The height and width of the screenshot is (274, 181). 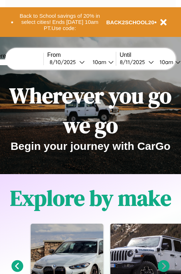 I want to click on button: 10am, so click(x=101, y=62).